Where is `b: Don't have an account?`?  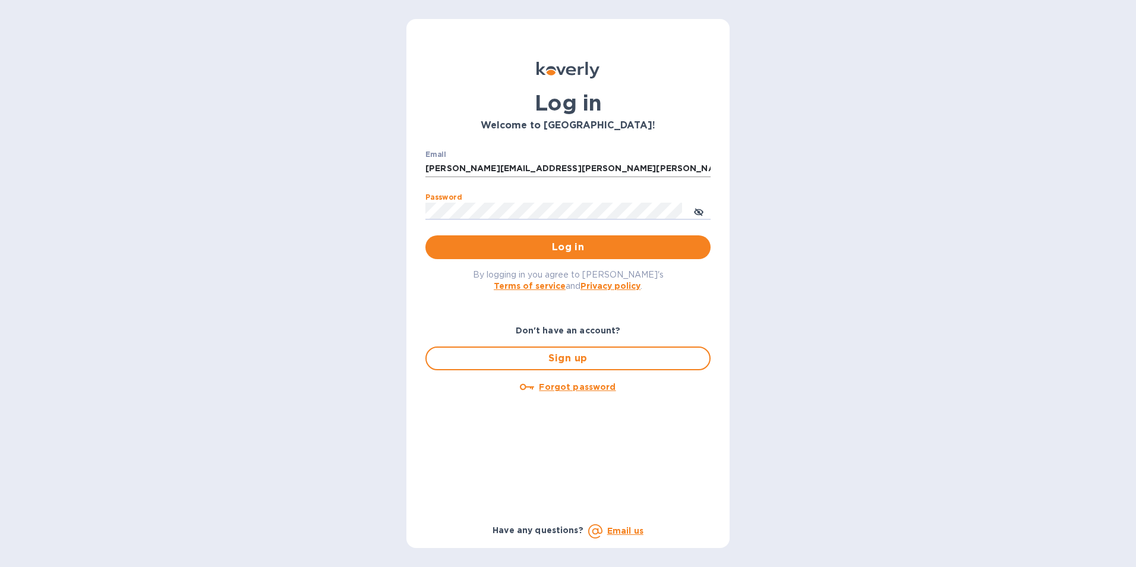
b: Don't have an account? is located at coordinates (568, 330).